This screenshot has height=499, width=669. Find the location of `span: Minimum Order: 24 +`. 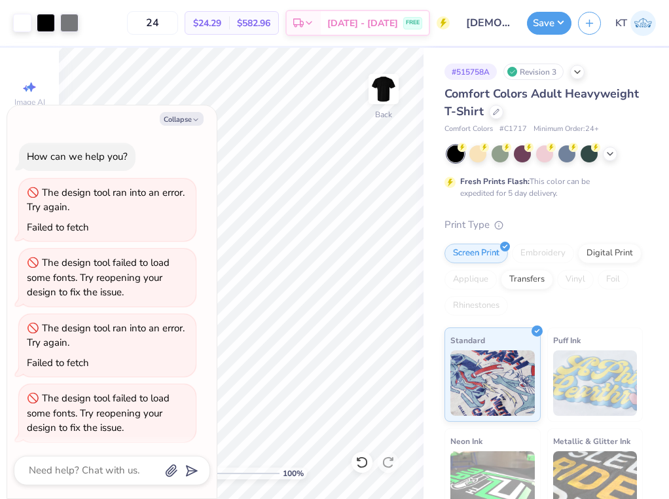

span: Minimum Order: 24 + is located at coordinates (566, 129).